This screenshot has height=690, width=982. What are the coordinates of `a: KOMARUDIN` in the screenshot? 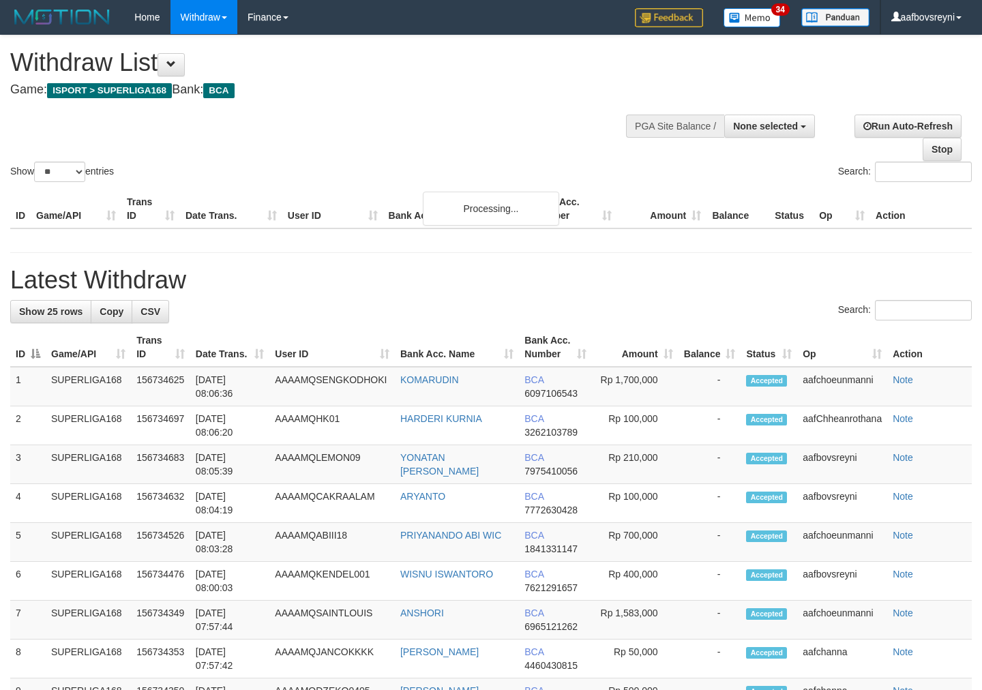 It's located at (430, 380).